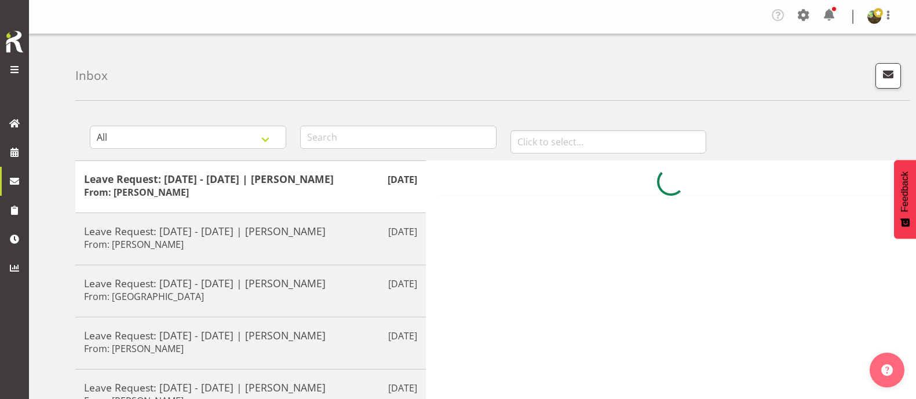 This screenshot has height=399, width=916. Describe the element at coordinates (887, 370) in the screenshot. I see `img: help-xxl-2.png` at that location.